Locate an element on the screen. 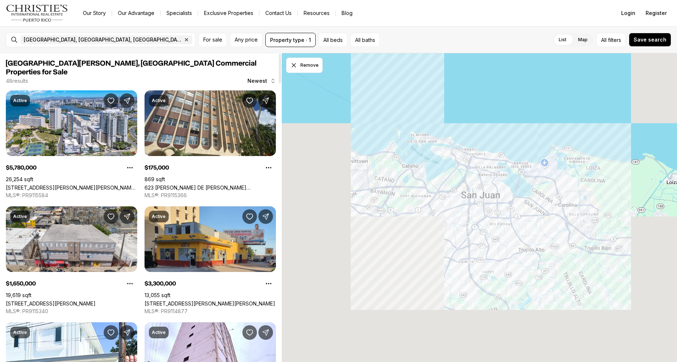  span: Register is located at coordinates (656, 13).